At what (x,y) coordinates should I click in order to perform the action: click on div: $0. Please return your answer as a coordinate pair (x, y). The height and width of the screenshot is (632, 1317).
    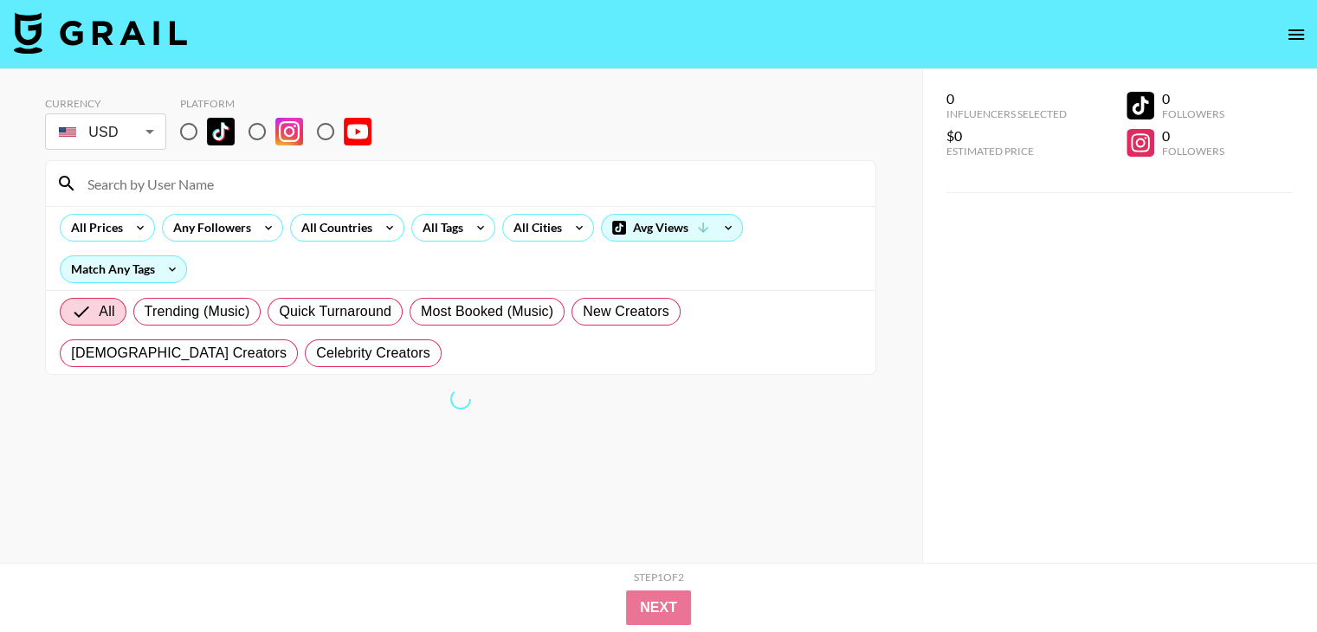
    Looking at the image, I should click on (1006, 136).